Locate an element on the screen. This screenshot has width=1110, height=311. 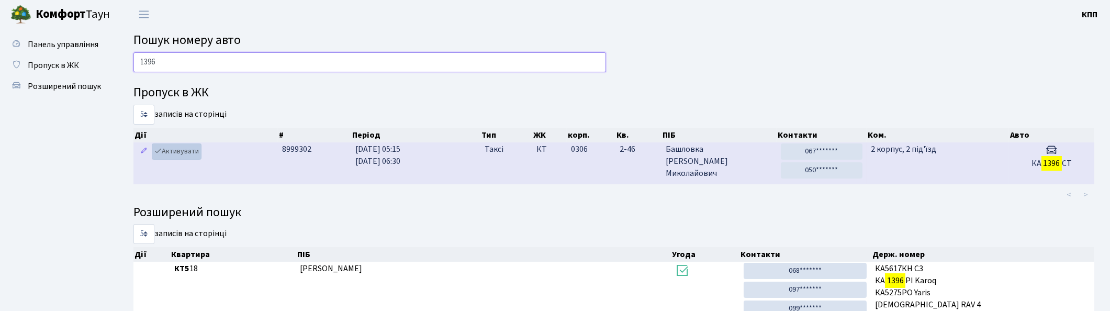
th: Держ. номер is located at coordinates (983, 254).